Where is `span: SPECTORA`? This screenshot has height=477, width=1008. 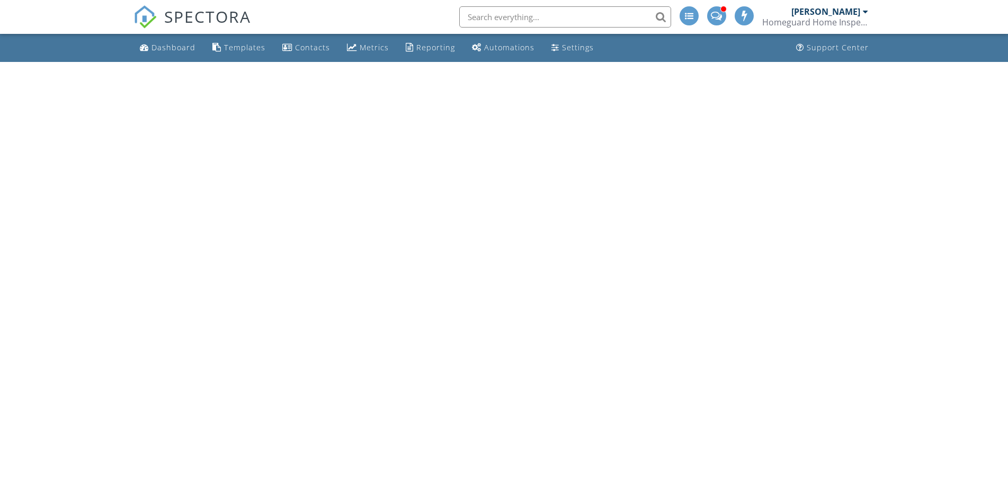 span: SPECTORA is located at coordinates (208, 16).